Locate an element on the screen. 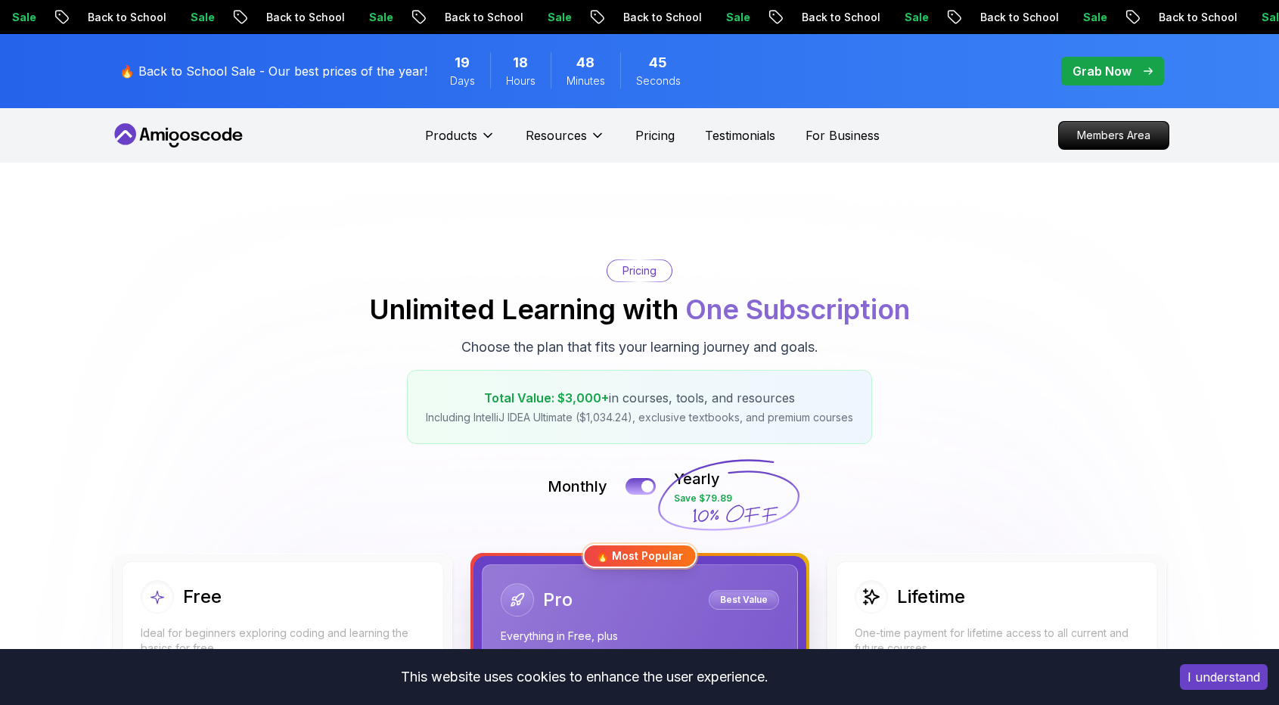 The height and width of the screenshot is (705, 1279). h2: Pro is located at coordinates (557, 600).